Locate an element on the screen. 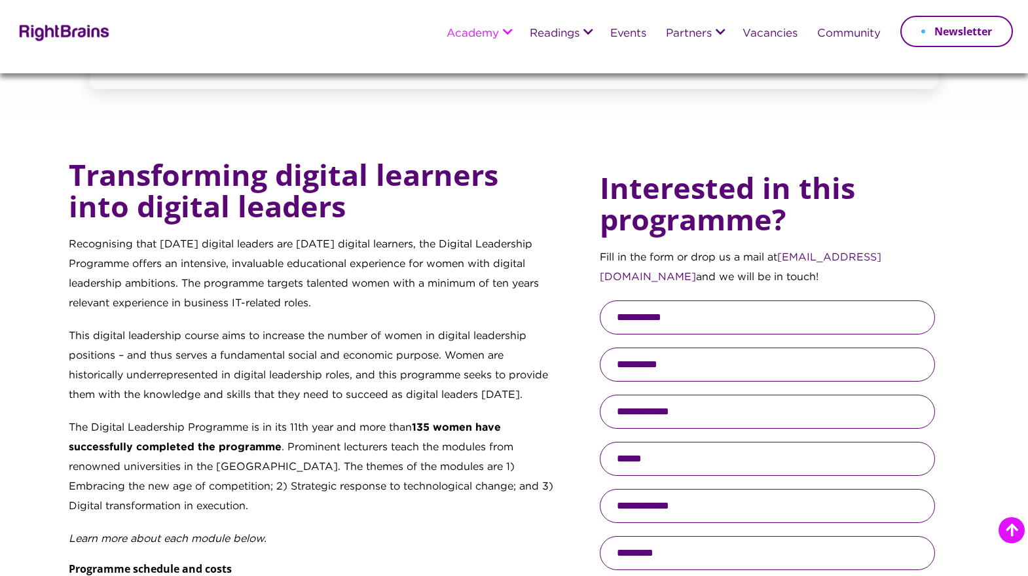 The width and height of the screenshot is (1028, 576). strong: 135 women have successfully completed the programme is located at coordinates (285, 437).